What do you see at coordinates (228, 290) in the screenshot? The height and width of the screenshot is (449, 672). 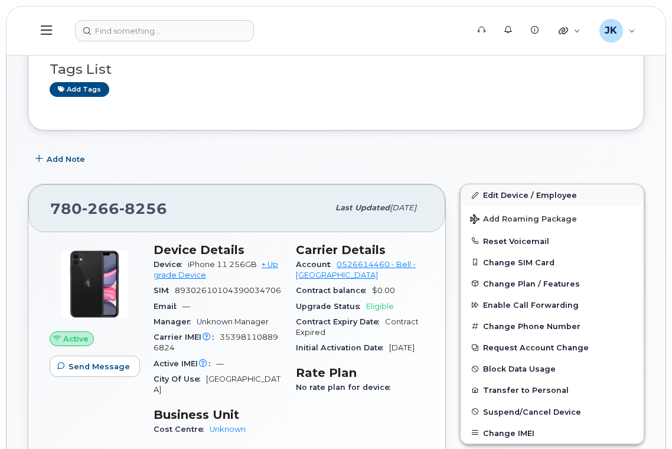 I see `span: 89302610104390034706` at bounding box center [228, 290].